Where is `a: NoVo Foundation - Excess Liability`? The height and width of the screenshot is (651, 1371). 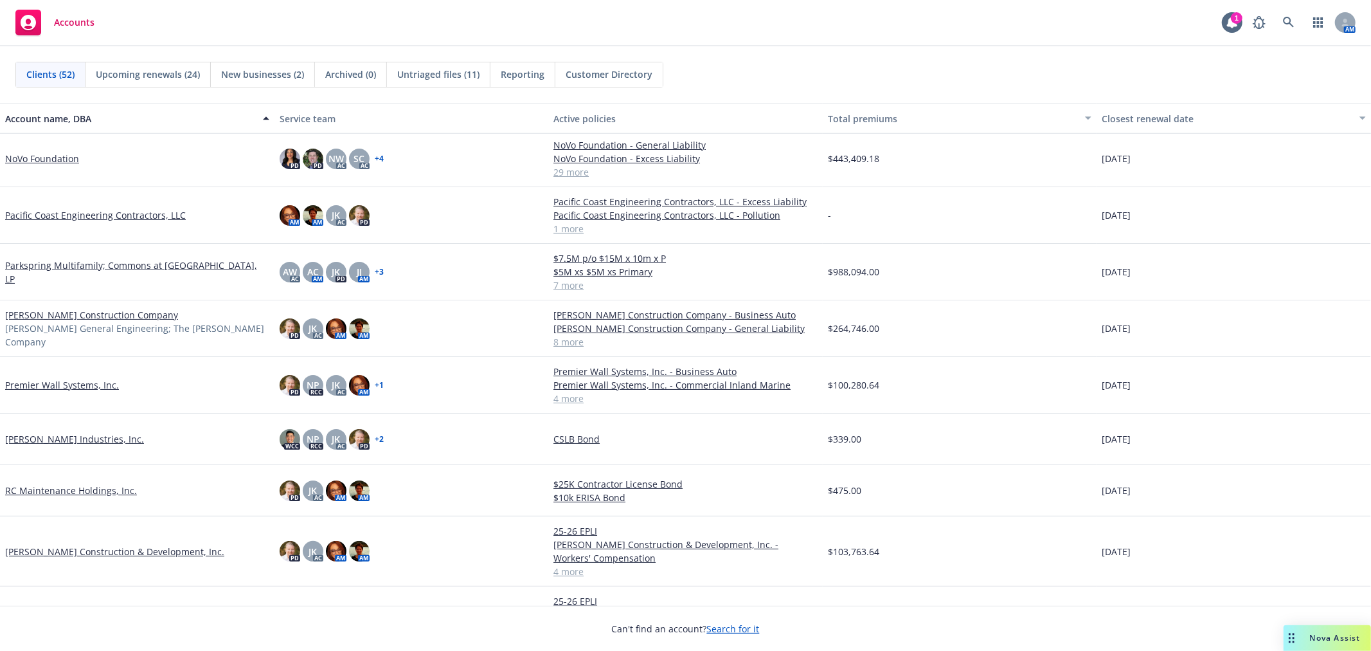 a: NoVo Foundation - Excess Liability is located at coordinates (685, 158).